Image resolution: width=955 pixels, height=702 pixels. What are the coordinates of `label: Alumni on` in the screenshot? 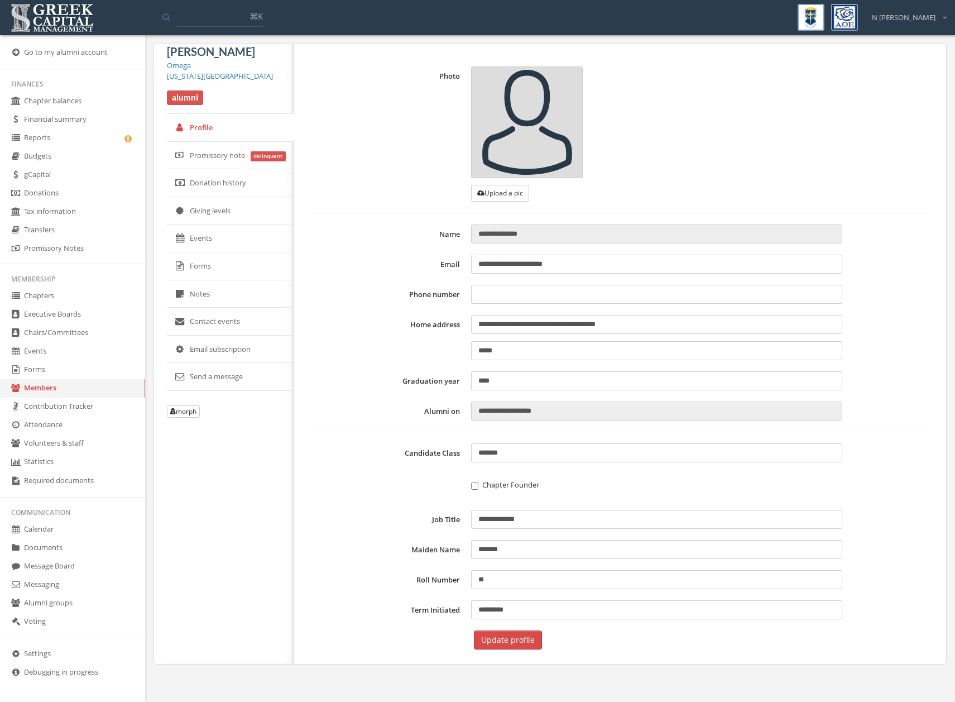 It's located at (388, 411).